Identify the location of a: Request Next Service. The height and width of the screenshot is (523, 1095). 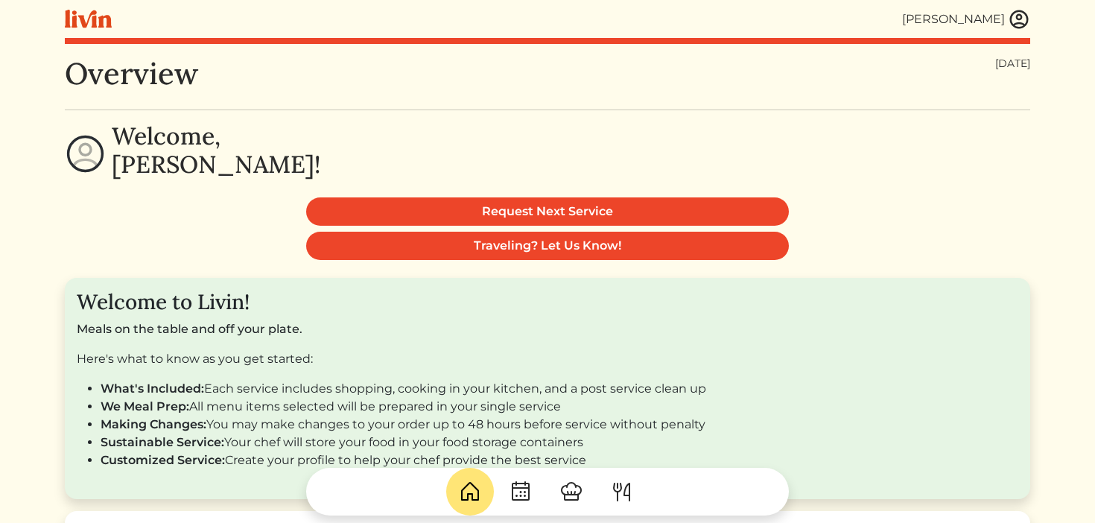
(547, 212).